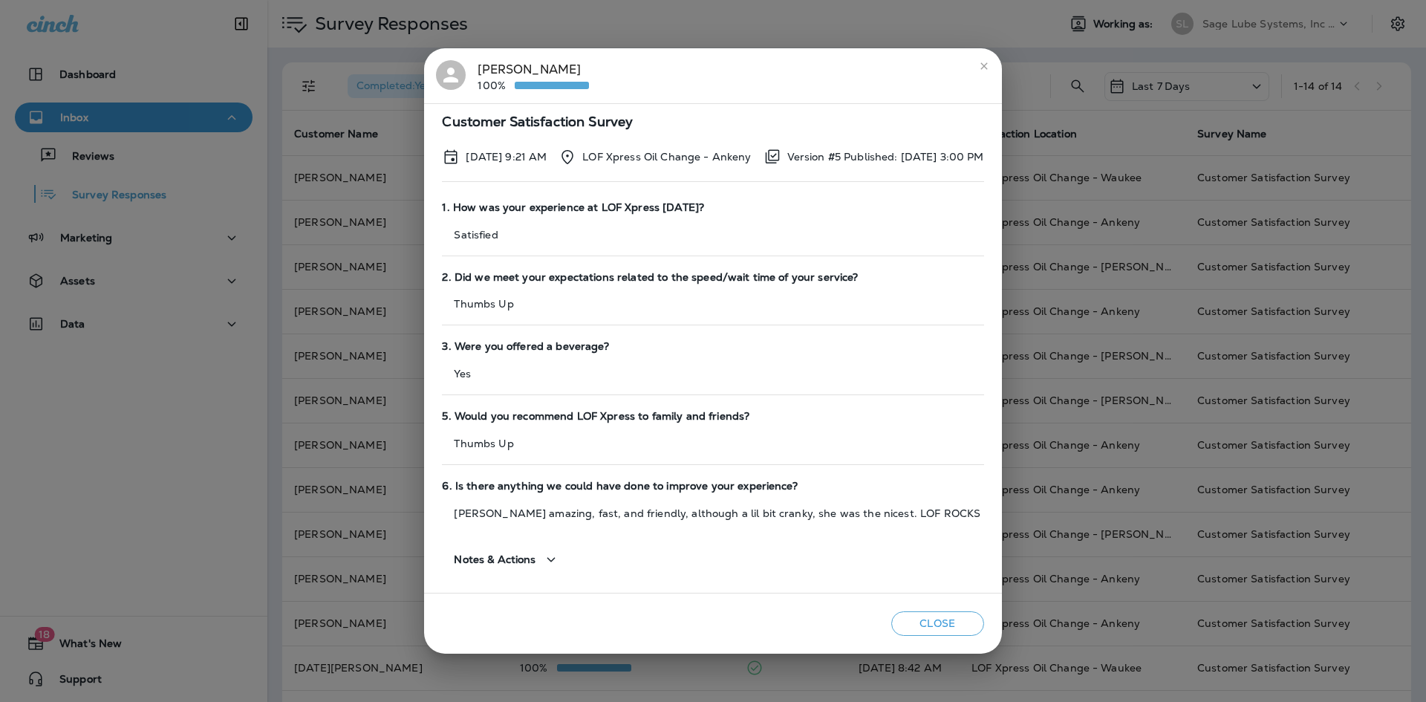 The width and height of the screenshot is (1426, 702). I want to click on span: 5. Would you recommend LOF Xpress to family and friends?, so click(712, 416).